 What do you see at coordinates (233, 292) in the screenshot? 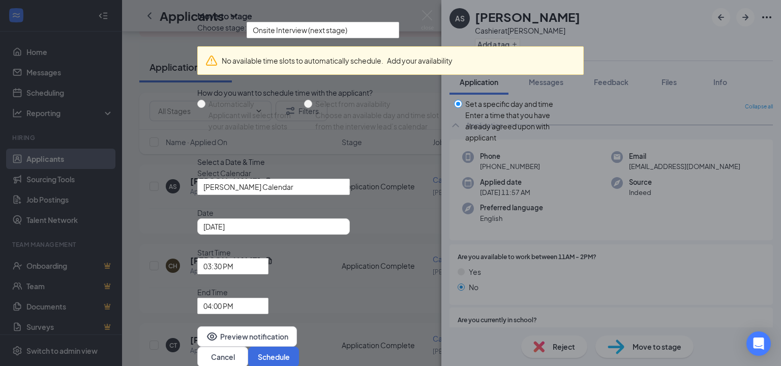
I see `span: End Time` at bounding box center [233, 292].